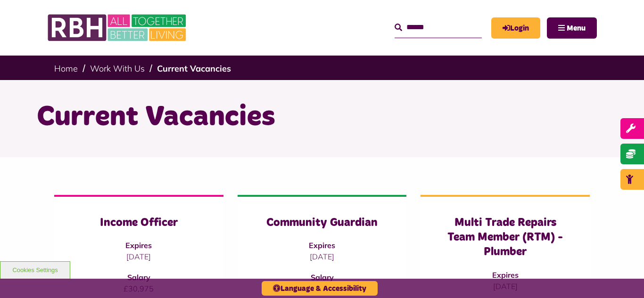  What do you see at coordinates (320, 289) in the screenshot?
I see `button: Language & Accessibility` at bounding box center [320, 289].